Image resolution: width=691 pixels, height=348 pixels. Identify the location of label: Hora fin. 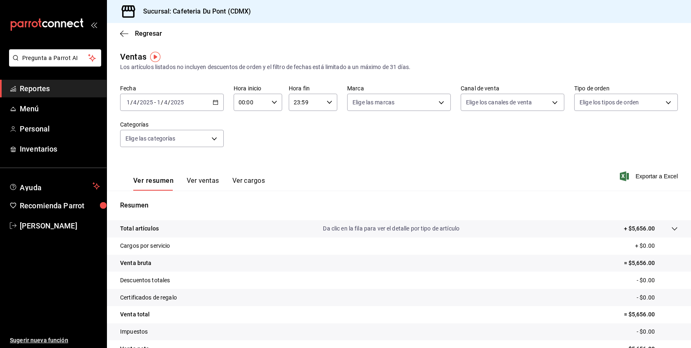
(313, 88).